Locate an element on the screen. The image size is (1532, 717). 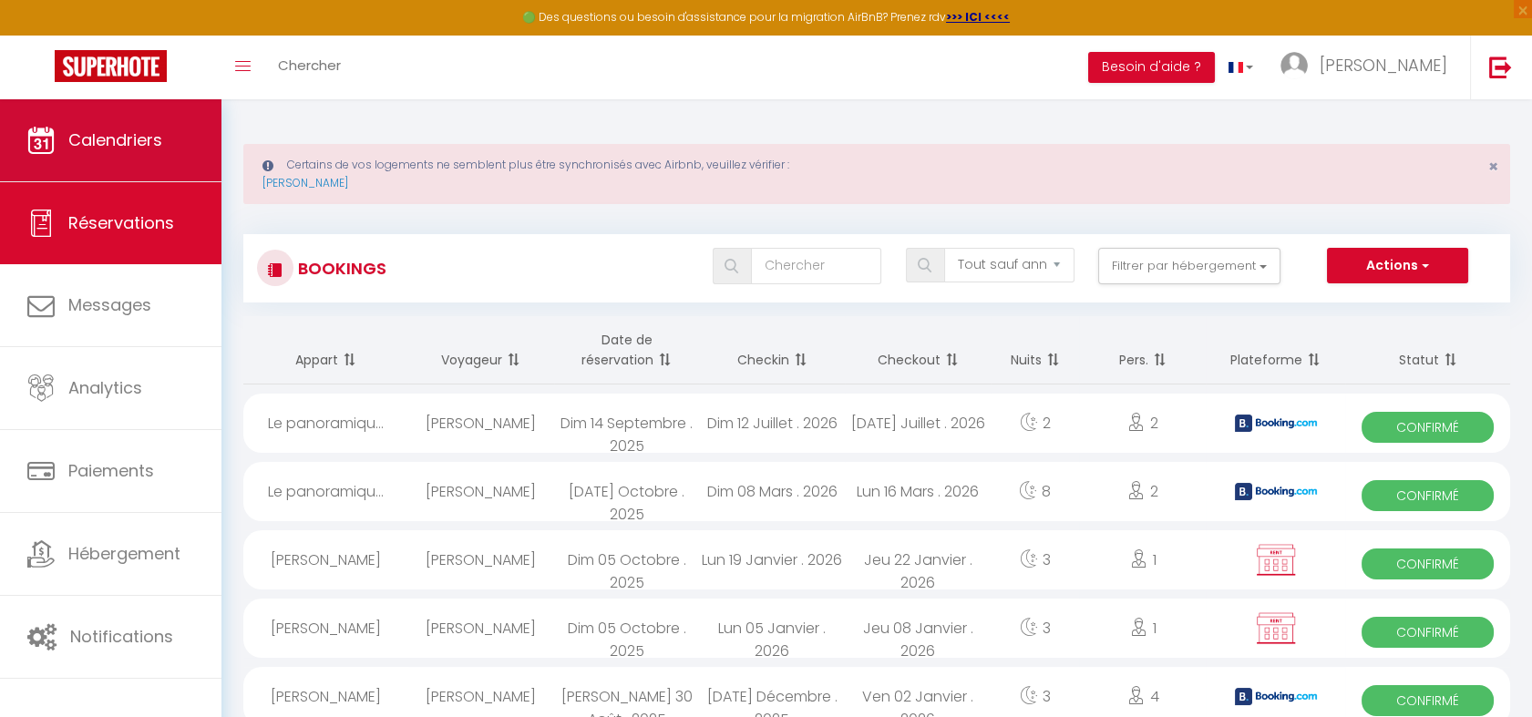
img: Super Booking is located at coordinates (110, 66).